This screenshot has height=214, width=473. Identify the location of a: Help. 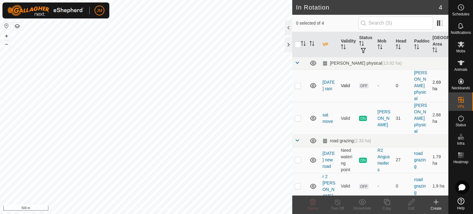
(460, 204).